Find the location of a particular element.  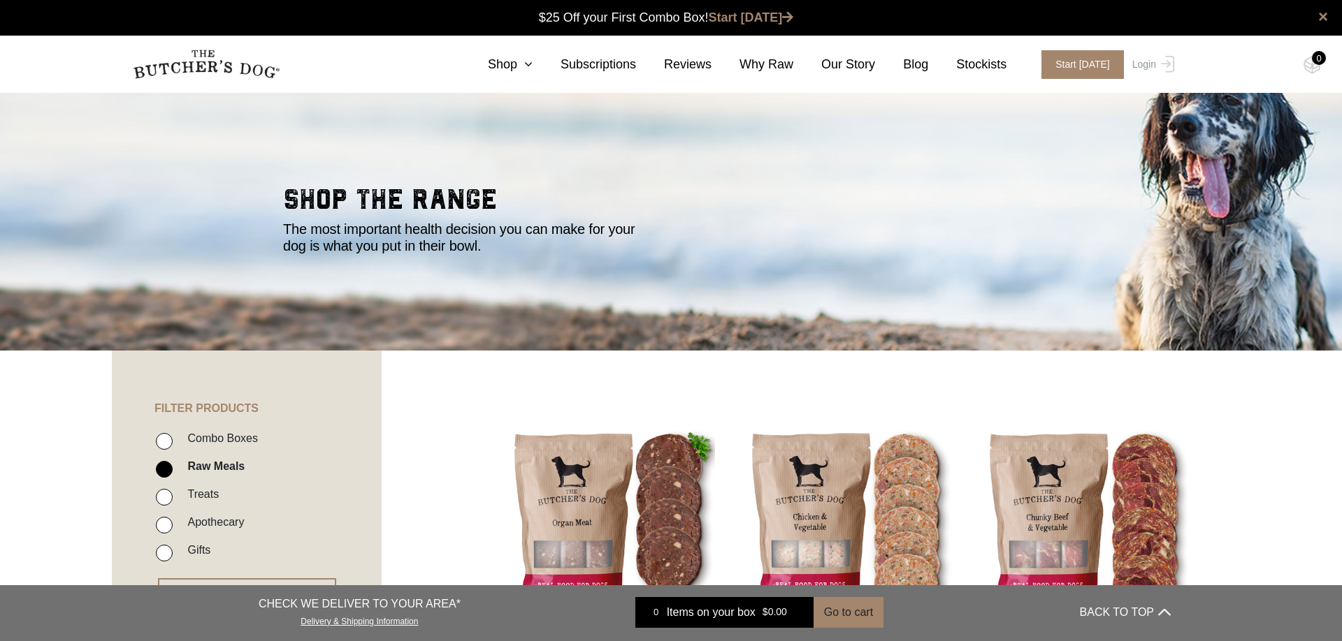

label: Raw Meals is located at coordinates (212, 466).